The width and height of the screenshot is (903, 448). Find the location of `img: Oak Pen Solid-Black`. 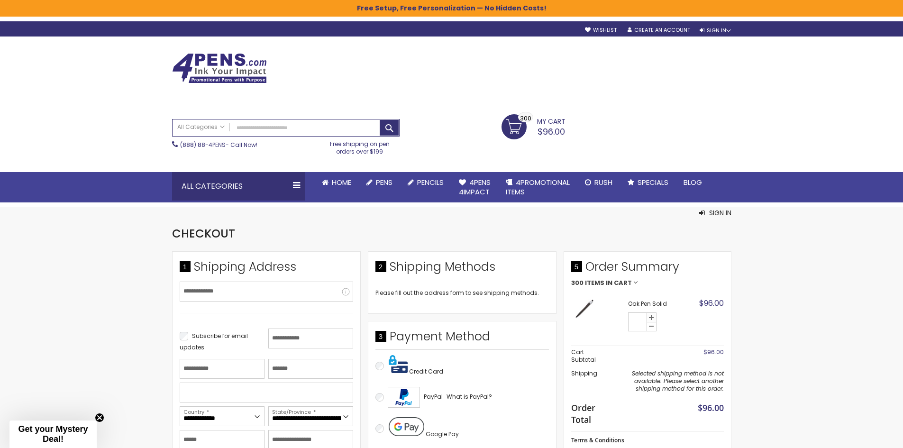

img: Oak Pen Solid-Black is located at coordinates (584, 309).